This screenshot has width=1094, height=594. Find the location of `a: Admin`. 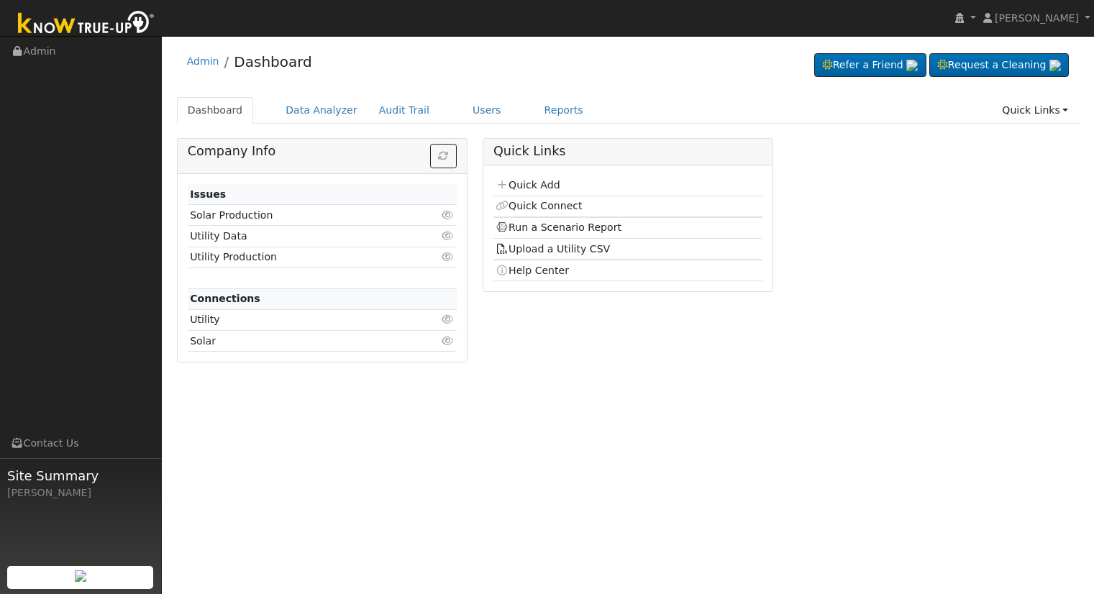

a: Admin is located at coordinates (203, 61).